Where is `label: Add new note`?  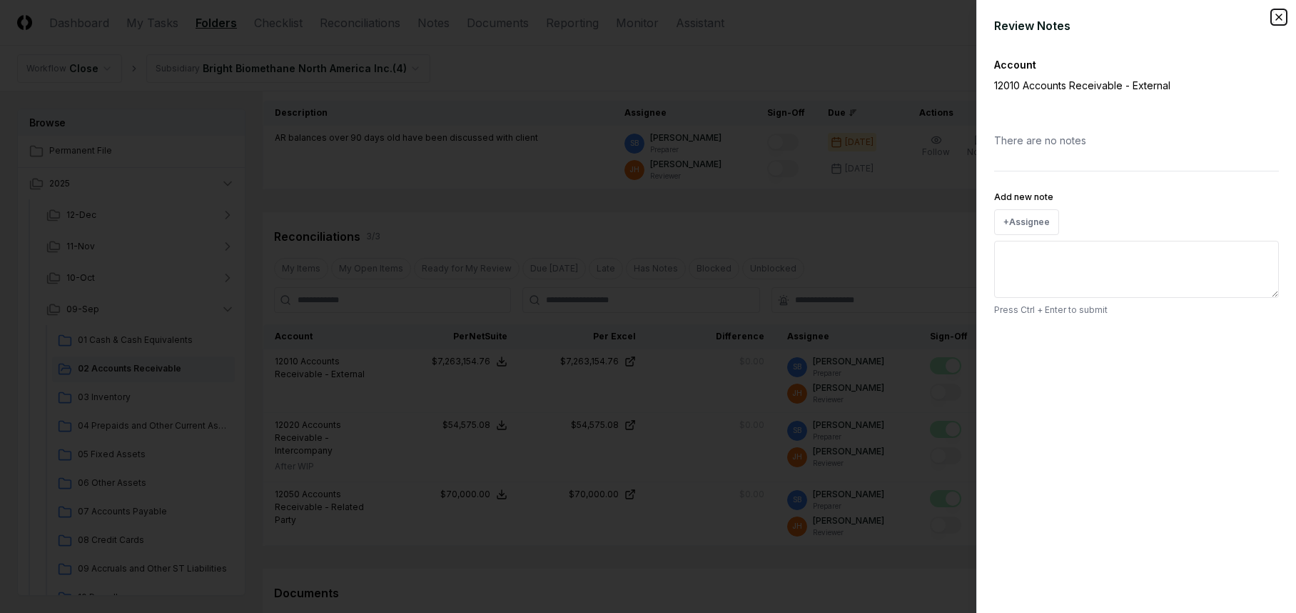
label: Add new note is located at coordinates (1024, 196).